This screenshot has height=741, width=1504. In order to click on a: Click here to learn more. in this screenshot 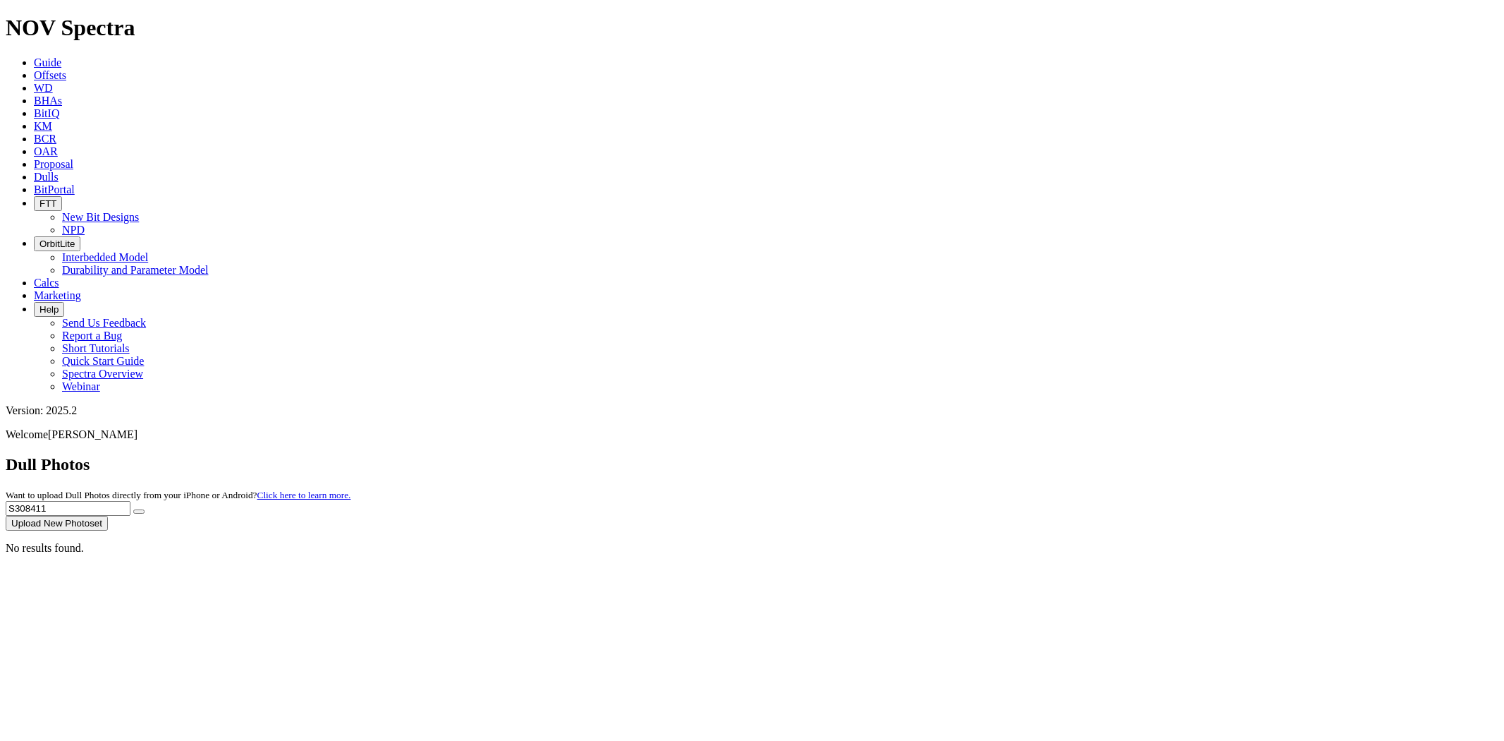, I will do `click(304, 494)`.